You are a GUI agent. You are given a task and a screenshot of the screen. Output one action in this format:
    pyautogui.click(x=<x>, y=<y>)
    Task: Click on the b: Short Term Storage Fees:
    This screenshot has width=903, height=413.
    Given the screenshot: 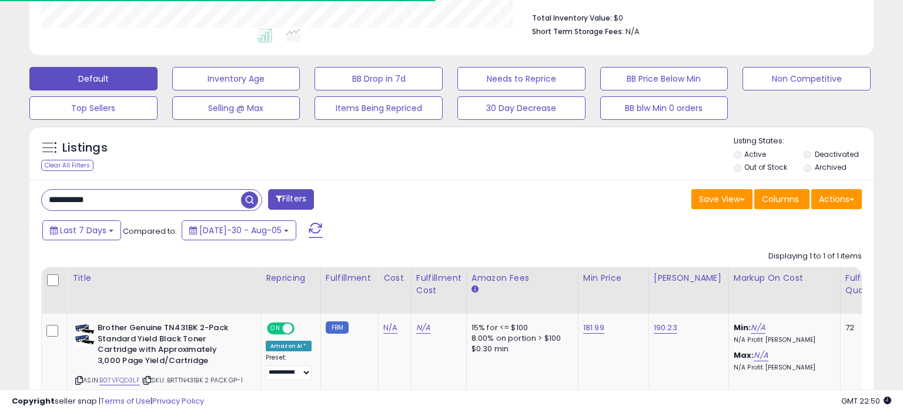 What is the action you would take?
    pyautogui.click(x=578, y=31)
    